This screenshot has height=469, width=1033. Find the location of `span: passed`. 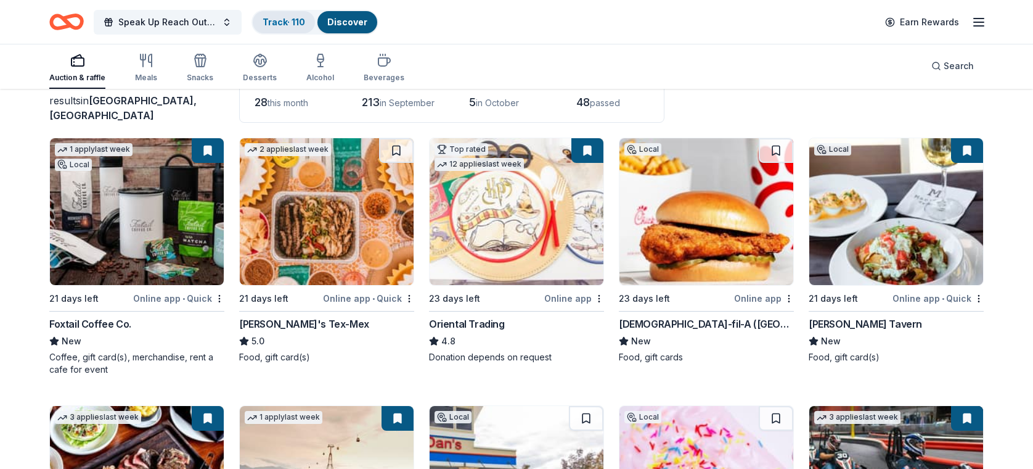

span: passed is located at coordinates (605, 102).